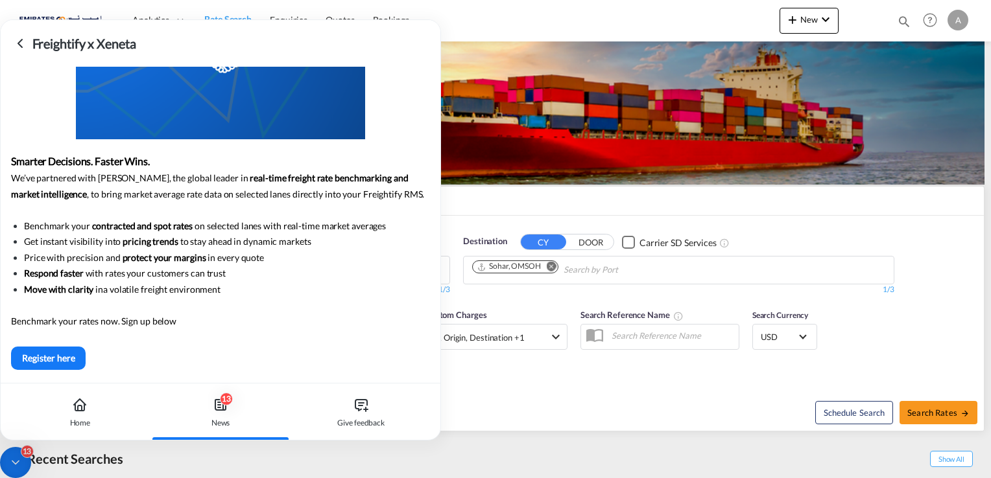  What do you see at coordinates (485, 242) in the screenshot?
I see `span: Destination` at bounding box center [485, 242].